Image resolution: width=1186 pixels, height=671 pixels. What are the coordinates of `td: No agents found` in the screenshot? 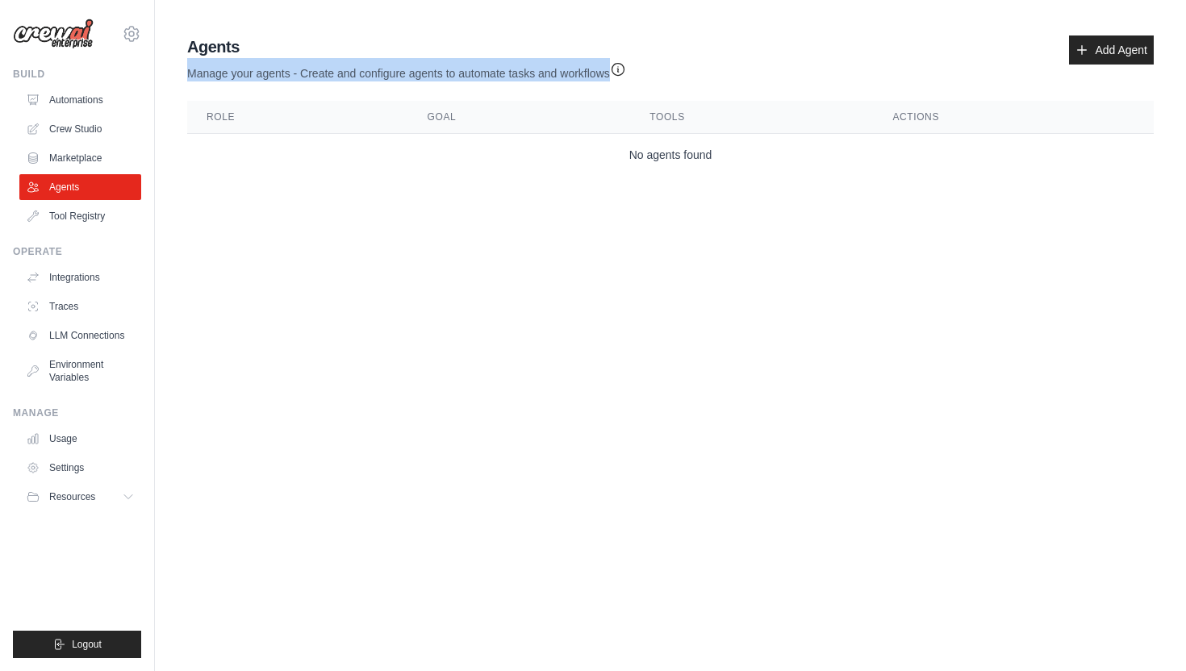 It's located at (670, 155).